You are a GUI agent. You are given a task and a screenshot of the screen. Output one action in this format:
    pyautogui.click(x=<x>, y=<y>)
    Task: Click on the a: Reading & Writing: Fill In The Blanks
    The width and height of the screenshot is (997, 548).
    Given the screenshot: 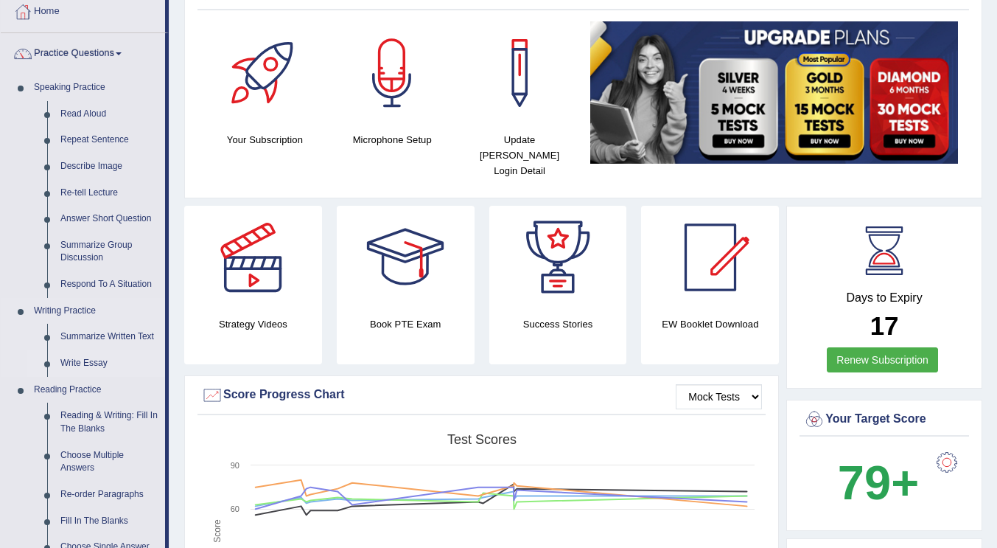 What is the action you would take?
    pyautogui.click(x=109, y=422)
    